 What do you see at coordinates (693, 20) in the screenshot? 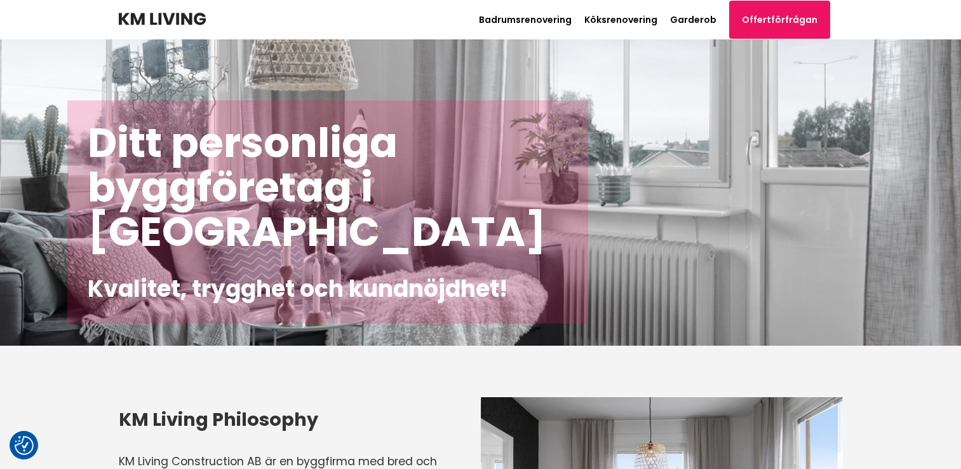
I see `a: Garderob` at bounding box center [693, 20].